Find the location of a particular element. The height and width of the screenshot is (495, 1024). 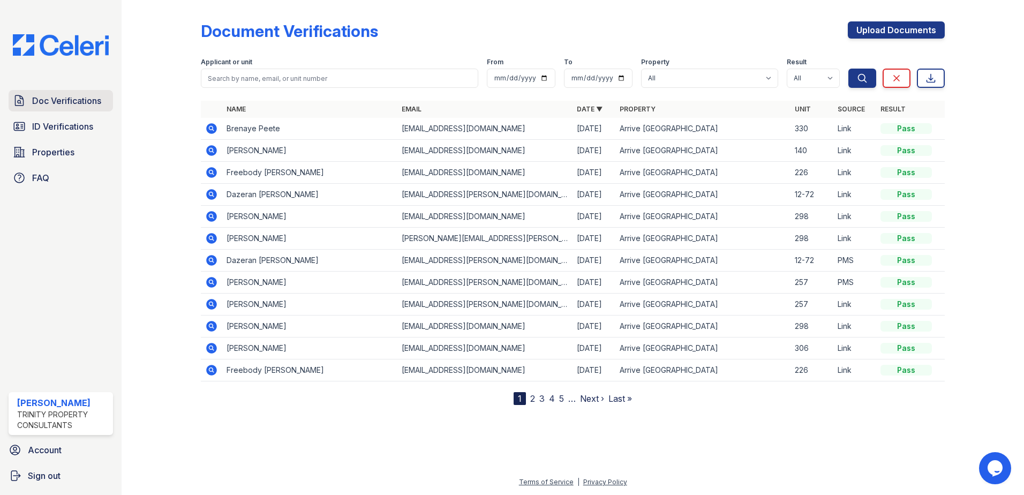

a: Date ▼ is located at coordinates (589, 109).